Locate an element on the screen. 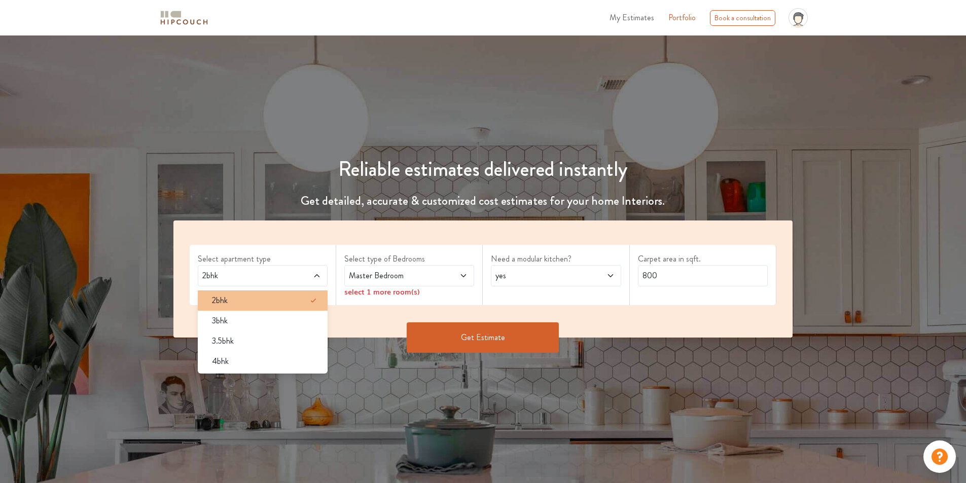 The width and height of the screenshot is (966, 483). input: Enter area sqft is located at coordinates (703, 276).